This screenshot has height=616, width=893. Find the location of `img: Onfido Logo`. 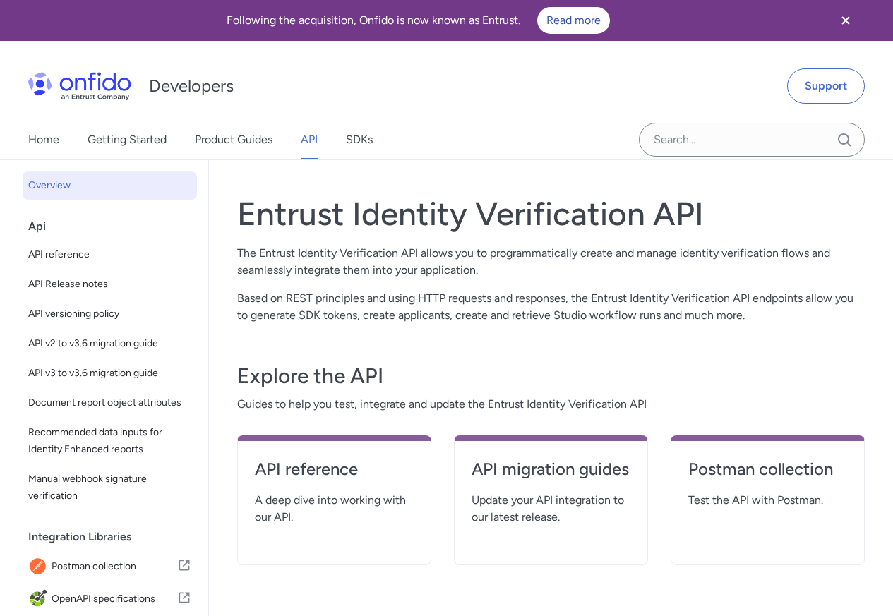

img: Onfido Logo is located at coordinates (80, 86).